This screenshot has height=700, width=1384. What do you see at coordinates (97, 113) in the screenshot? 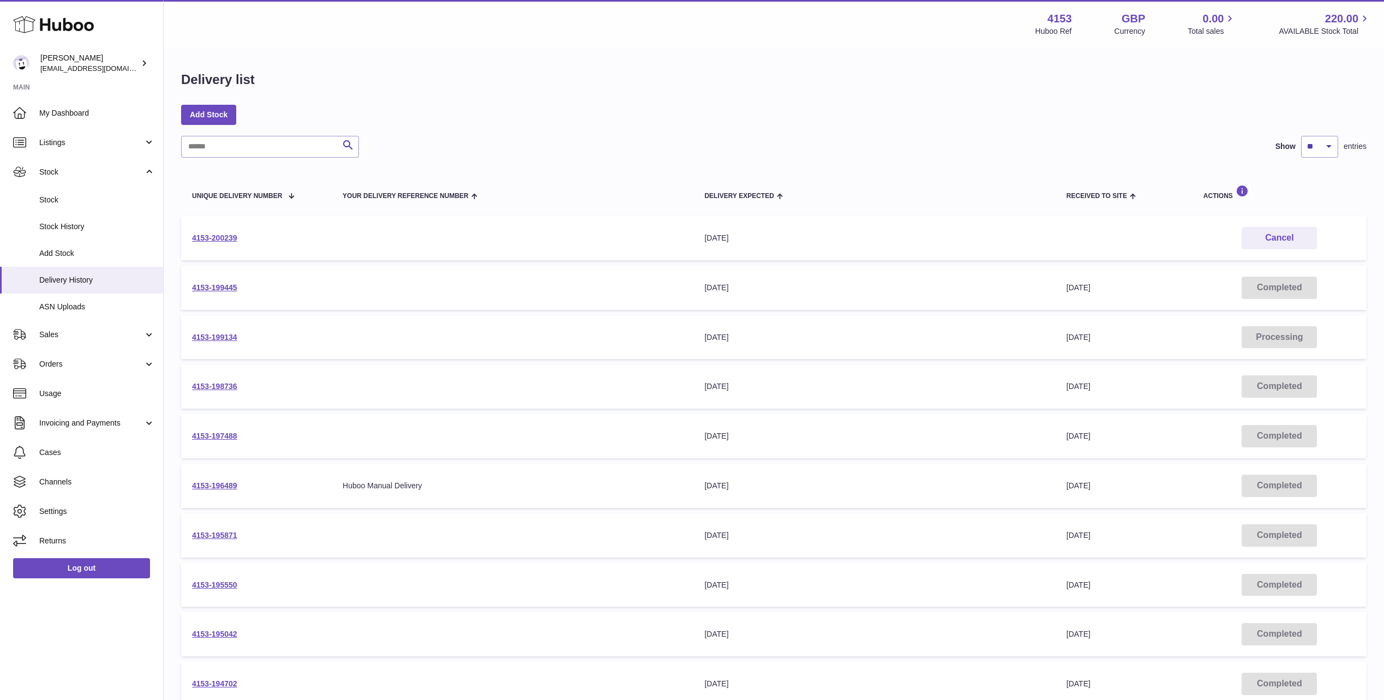
I see `span: My Dashboard` at bounding box center [97, 113].